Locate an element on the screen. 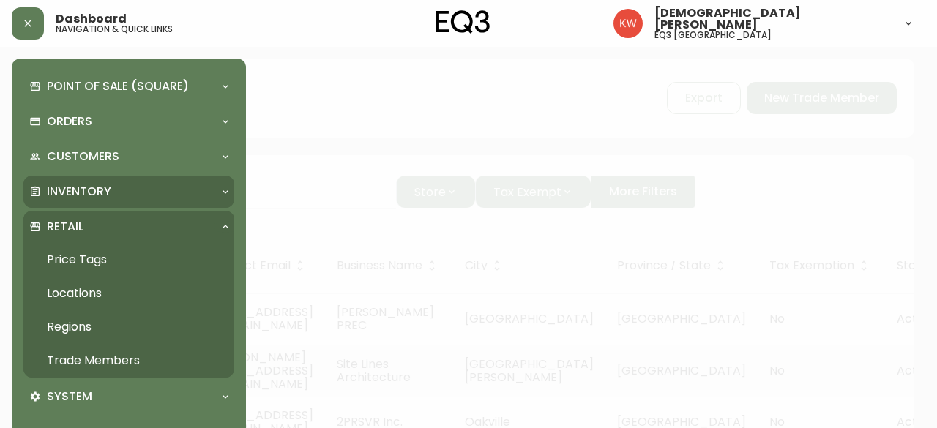 This screenshot has width=937, height=428. h5: navigation & quick links is located at coordinates (114, 29).